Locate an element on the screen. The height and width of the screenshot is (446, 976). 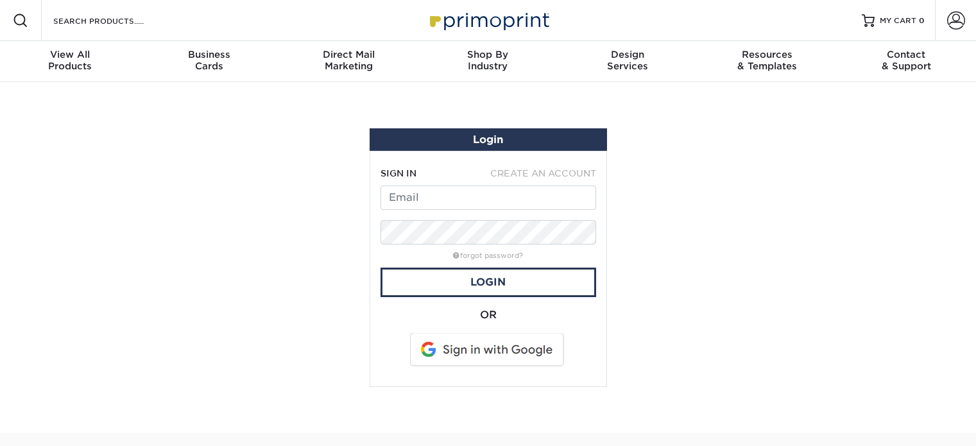
a: Shop ByIndustry is located at coordinates (488, 62).